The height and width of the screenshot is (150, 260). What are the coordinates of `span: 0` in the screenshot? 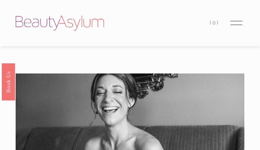 It's located at (215, 23).